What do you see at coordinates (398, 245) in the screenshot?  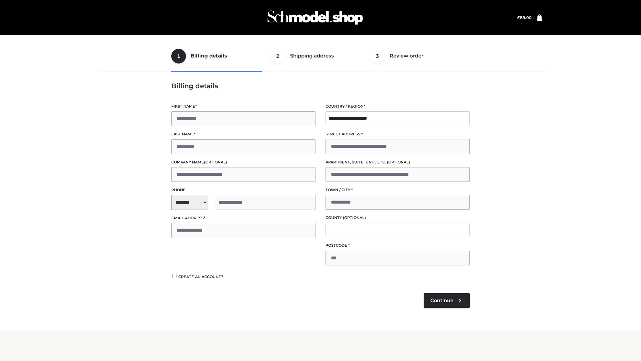 I see `label: Postcode` at bounding box center [398, 245].